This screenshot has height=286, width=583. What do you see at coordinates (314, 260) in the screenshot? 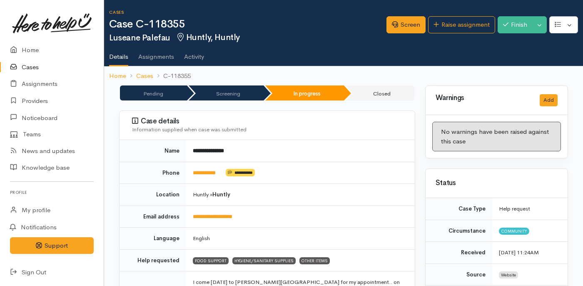
I see `span: OTHER ITEMS` at bounding box center [314, 260].